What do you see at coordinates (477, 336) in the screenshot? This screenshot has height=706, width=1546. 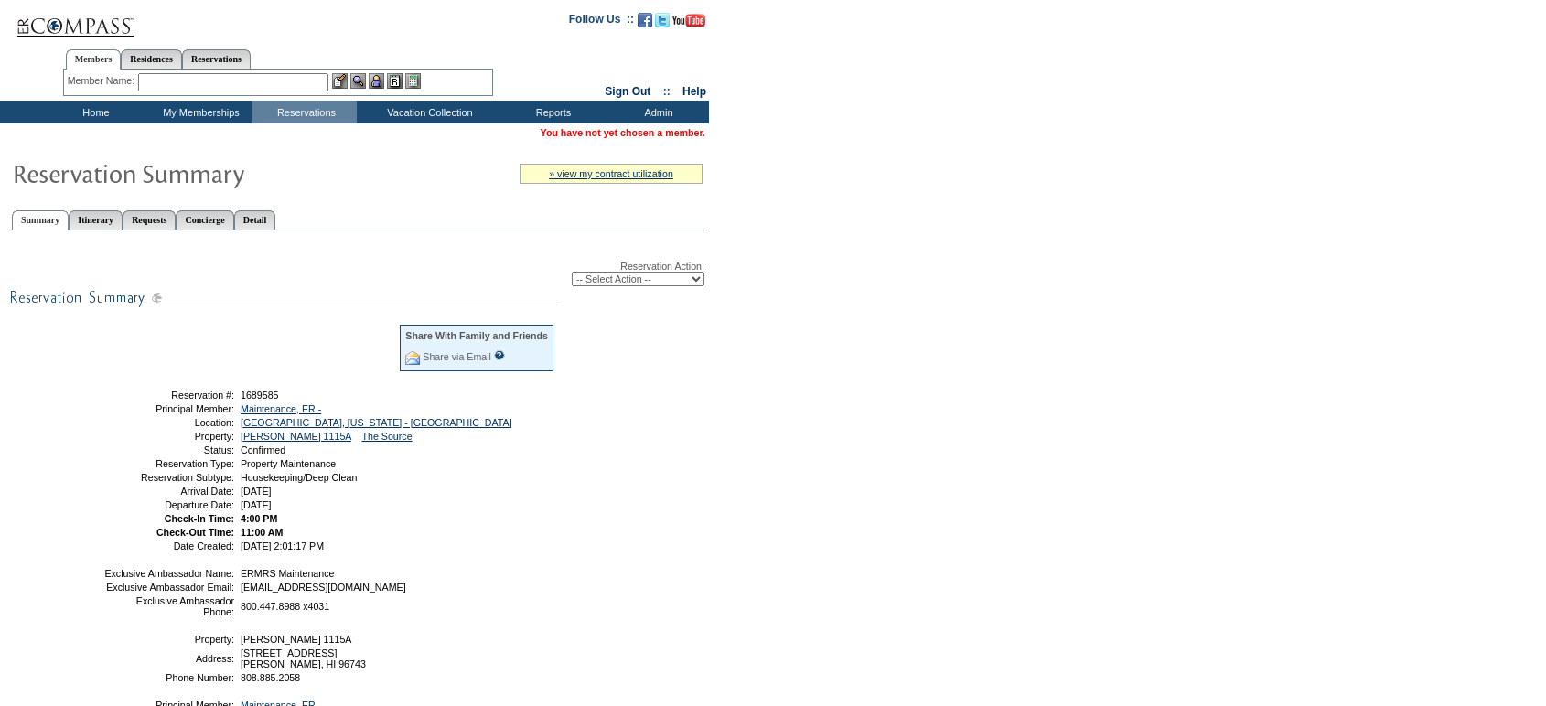 I see `div: Share With Family and Friends` at bounding box center [477, 336].